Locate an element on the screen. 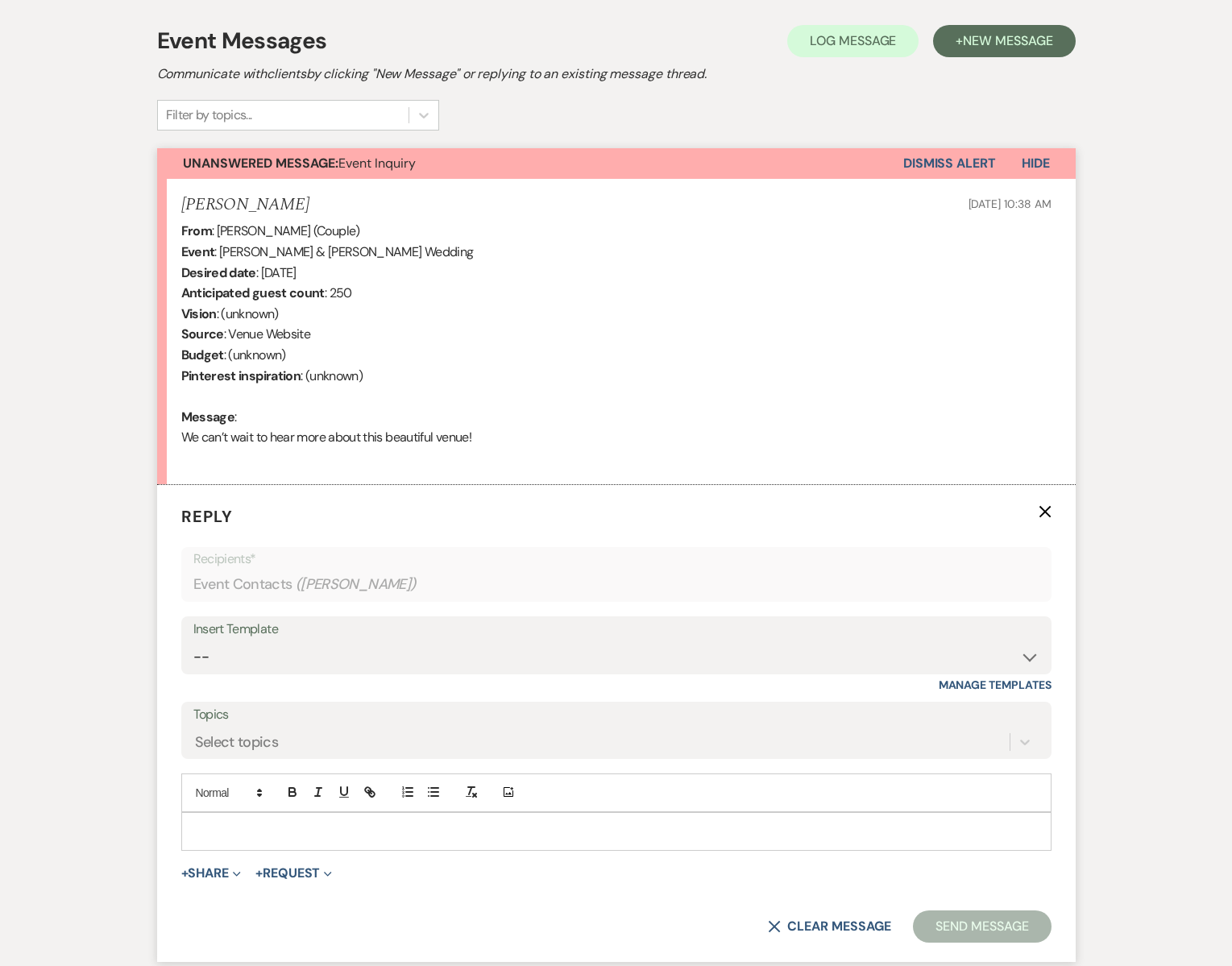 Image resolution: width=1232 pixels, height=966 pixels. b: From is located at coordinates (197, 230).